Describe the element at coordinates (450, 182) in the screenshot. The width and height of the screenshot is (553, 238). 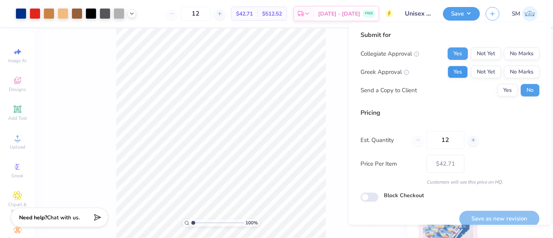
I see `div: Customers will see this price on HQ.` at that location.